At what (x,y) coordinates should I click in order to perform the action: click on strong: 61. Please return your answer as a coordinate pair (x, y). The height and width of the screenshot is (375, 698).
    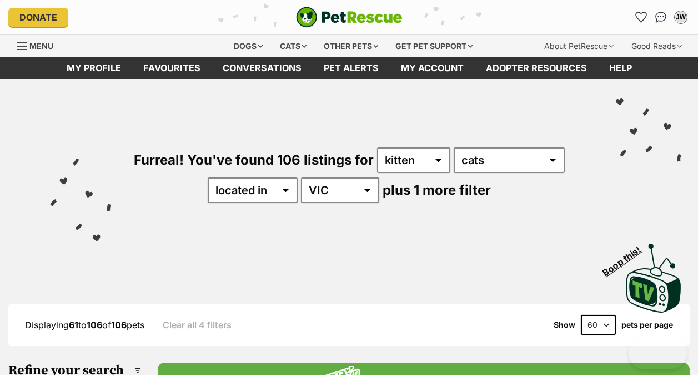
    Looking at the image, I should click on (73, 325).